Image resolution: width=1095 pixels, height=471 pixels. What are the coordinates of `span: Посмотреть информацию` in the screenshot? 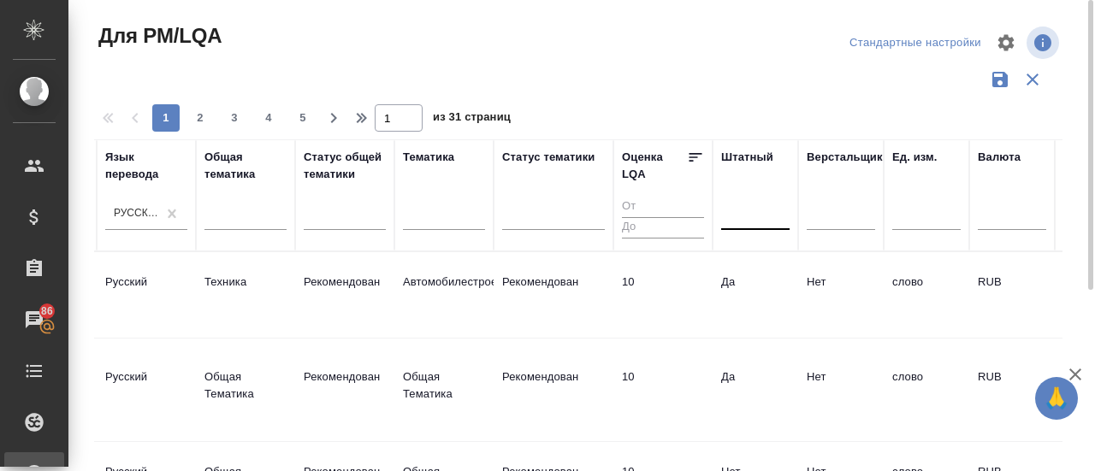 It's located at (1045, 43).